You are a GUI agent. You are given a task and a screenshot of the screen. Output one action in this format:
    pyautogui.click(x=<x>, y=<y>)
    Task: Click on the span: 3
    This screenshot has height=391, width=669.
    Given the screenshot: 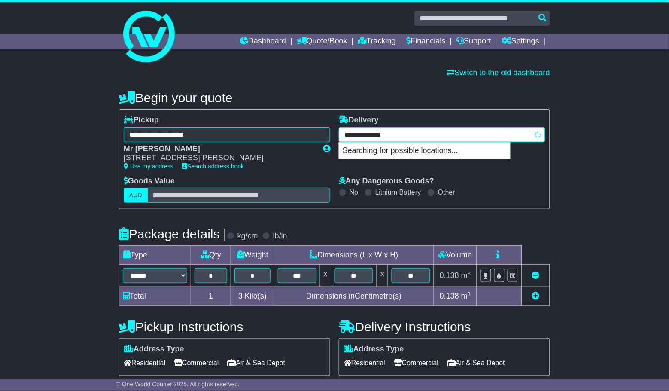 What is the action you would take?
    pyautogui.click(x=240, y=296)
    